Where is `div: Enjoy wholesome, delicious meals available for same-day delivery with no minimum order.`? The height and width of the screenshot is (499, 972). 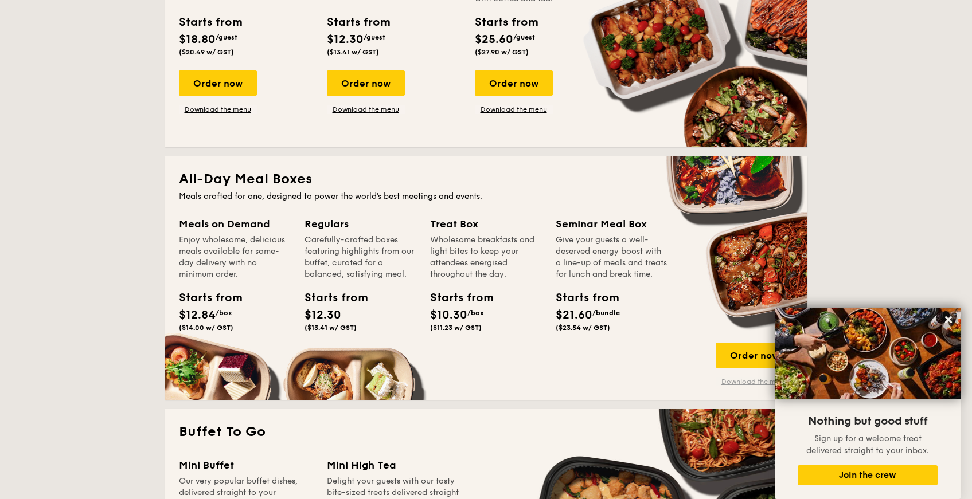 div: Enjoy wholesome, delicious meals available for same-day delivery with no minimum order. is located at coordinates (235, 257).